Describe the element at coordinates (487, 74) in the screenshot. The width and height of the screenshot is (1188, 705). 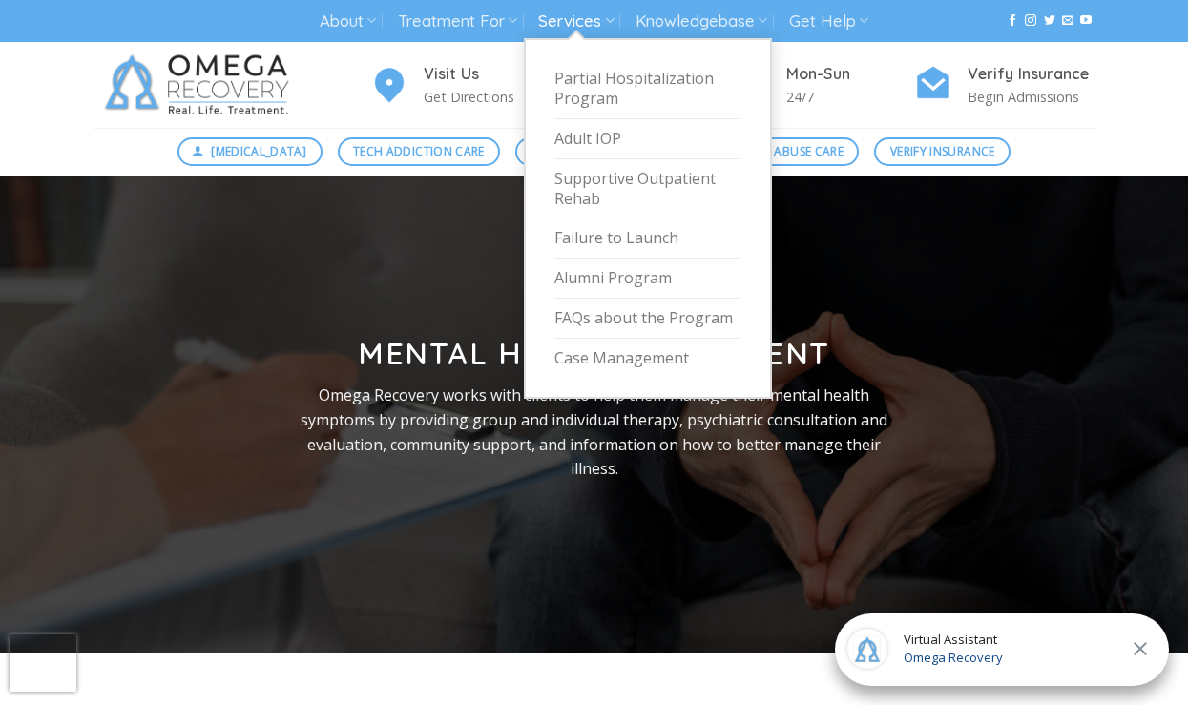
I see `h4: Visit Us` at that location.